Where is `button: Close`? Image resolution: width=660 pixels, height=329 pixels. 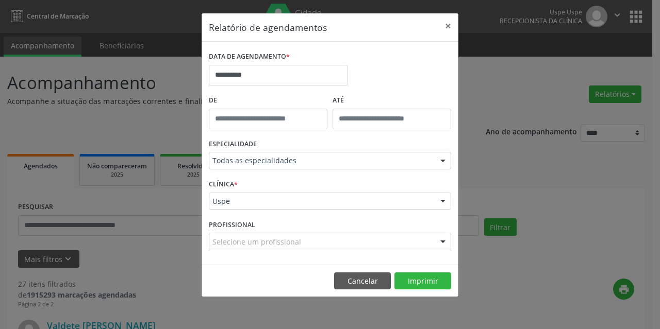
button: Close is located at coordinates (448, 26).